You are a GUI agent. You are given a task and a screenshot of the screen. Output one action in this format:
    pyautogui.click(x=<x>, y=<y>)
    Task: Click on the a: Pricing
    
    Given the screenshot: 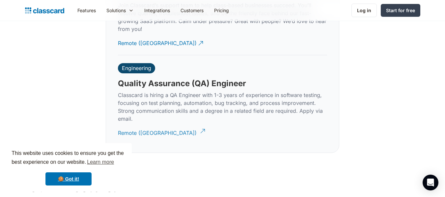 What is the action you would take?
    pyautogui.click(x=221, y=10)
    